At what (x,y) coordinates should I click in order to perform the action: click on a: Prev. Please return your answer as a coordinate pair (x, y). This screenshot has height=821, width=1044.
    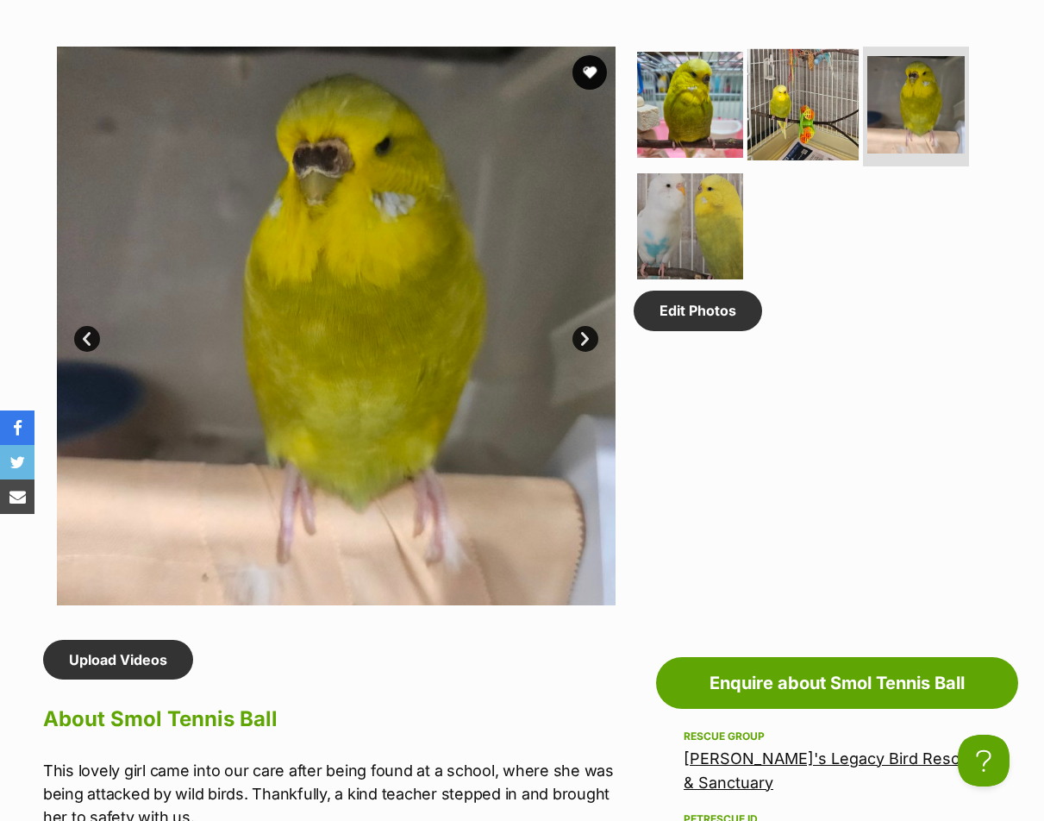
    Looking at the image, I should click on (87, 339).